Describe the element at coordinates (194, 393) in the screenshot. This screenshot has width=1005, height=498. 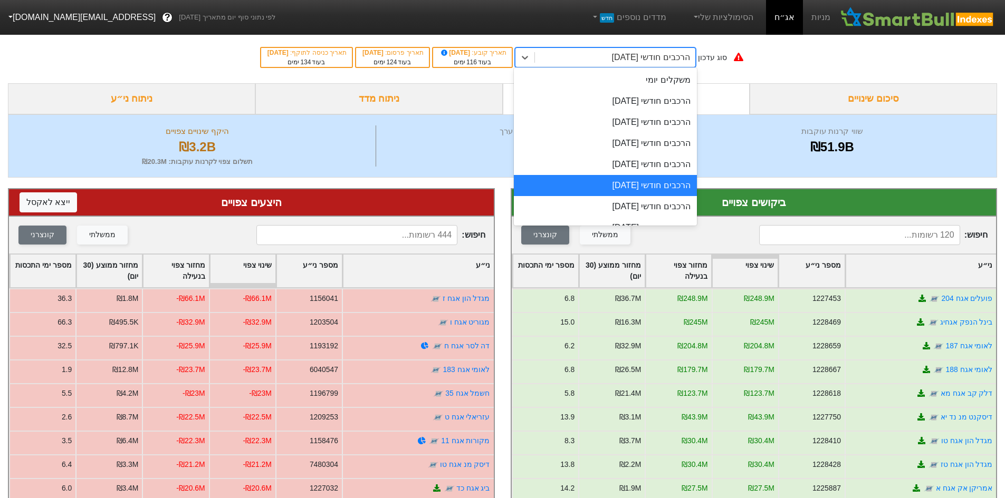
I see `div: -₪23M` at that location.